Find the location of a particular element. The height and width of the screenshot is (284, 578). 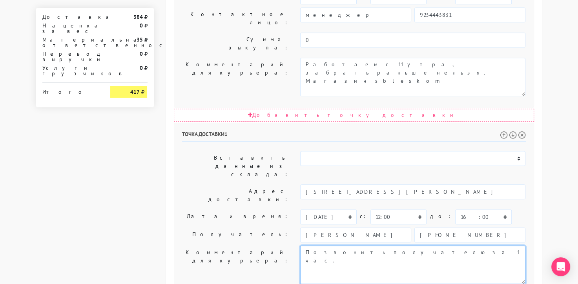

div: Наценка за вес is located at coordinates (71, 28).